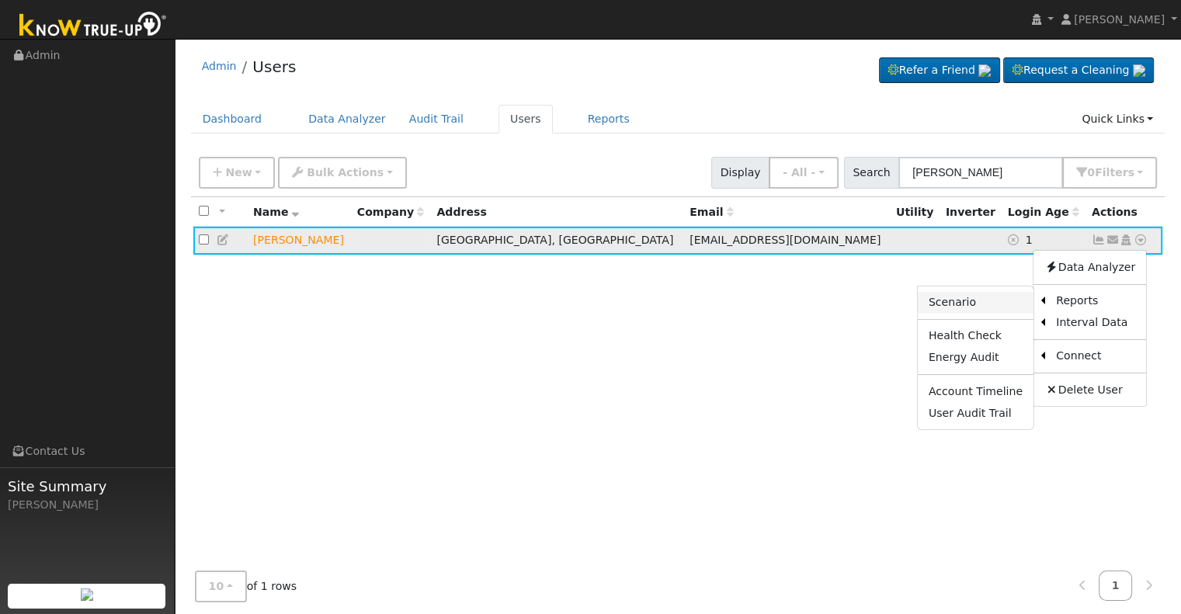 The width and height of the screenshot is (1181, 614). What do you see at coordinates (975, 391) in the screenshot?
I see `a: Account Timeline Report` at bounding box center [975, 391].